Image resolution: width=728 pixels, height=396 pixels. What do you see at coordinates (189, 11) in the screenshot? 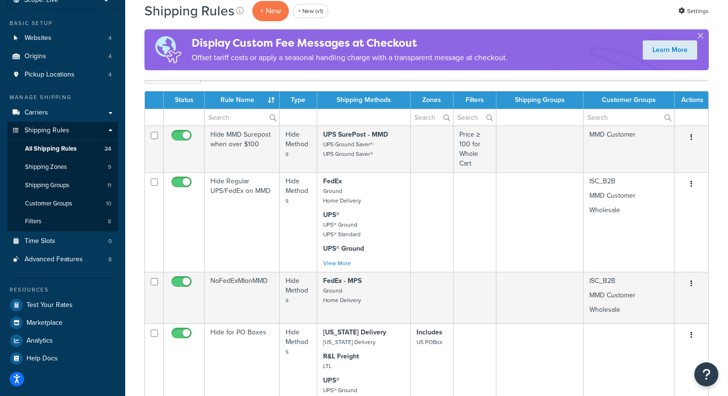
I see `h1: Shipping Rules` at bounding box center [189, 11].